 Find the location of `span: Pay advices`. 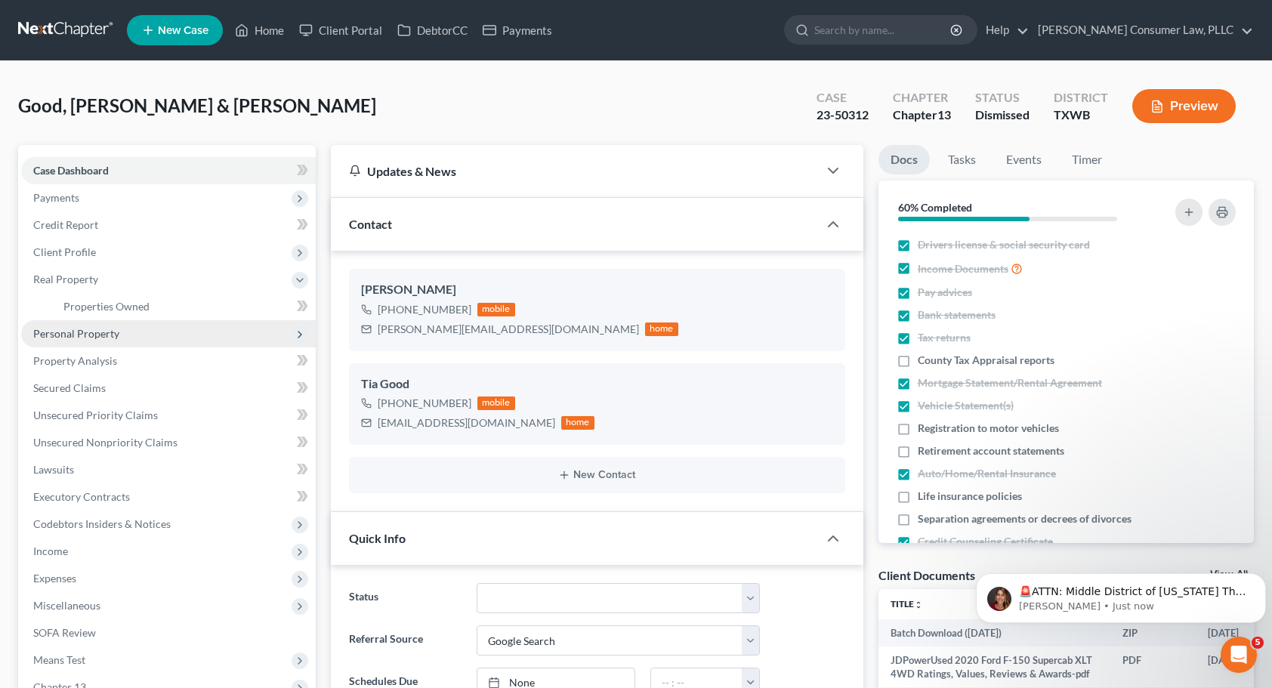

span: Pay advices is located at coordinates (945, 292).